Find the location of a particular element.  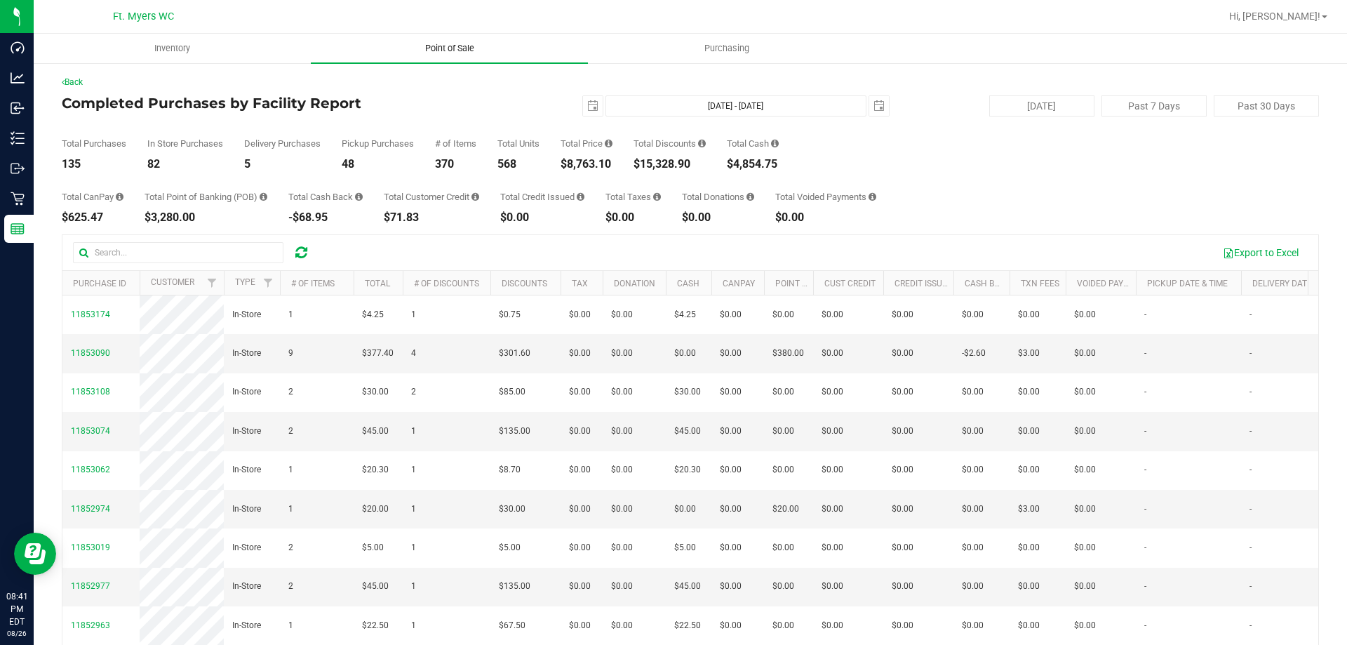

span: $135.00 is located at coordinates (514, 431).